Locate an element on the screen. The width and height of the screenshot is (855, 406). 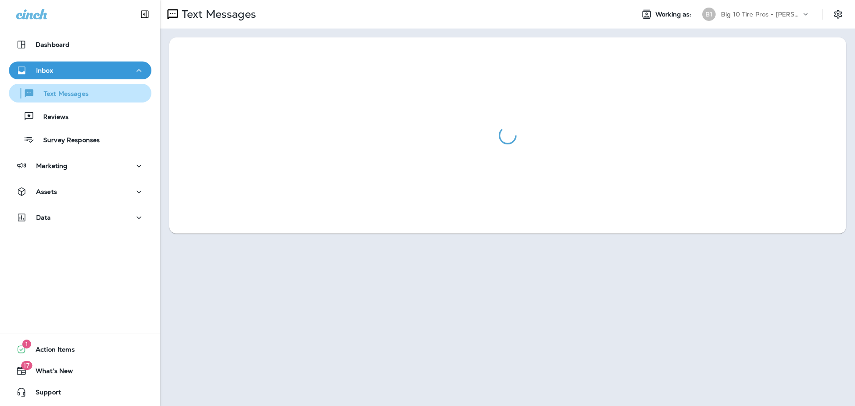
p: Survey Responses is located at coordinates (67, 140).